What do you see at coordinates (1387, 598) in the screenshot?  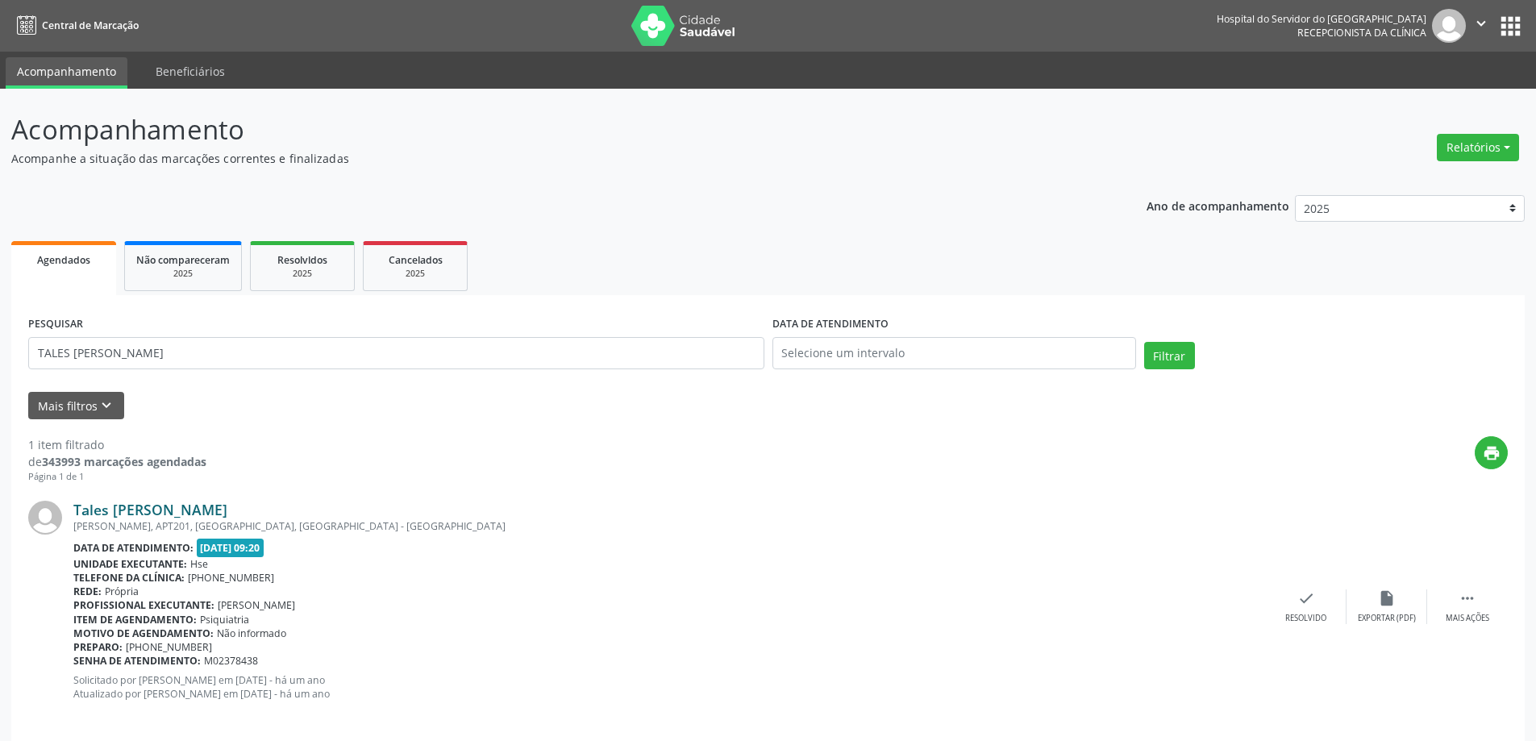 I see `i: insert_drive_file` at bounding box center [1387, 598].